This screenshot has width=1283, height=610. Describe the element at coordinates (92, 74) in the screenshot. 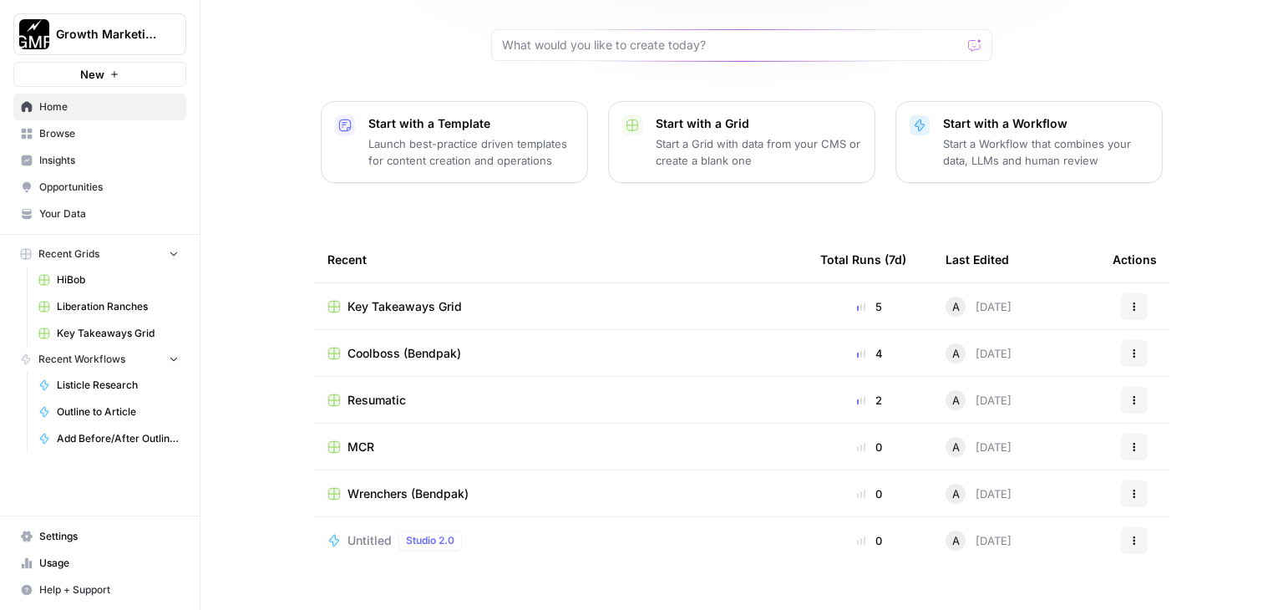

I see `span: New` at that location.